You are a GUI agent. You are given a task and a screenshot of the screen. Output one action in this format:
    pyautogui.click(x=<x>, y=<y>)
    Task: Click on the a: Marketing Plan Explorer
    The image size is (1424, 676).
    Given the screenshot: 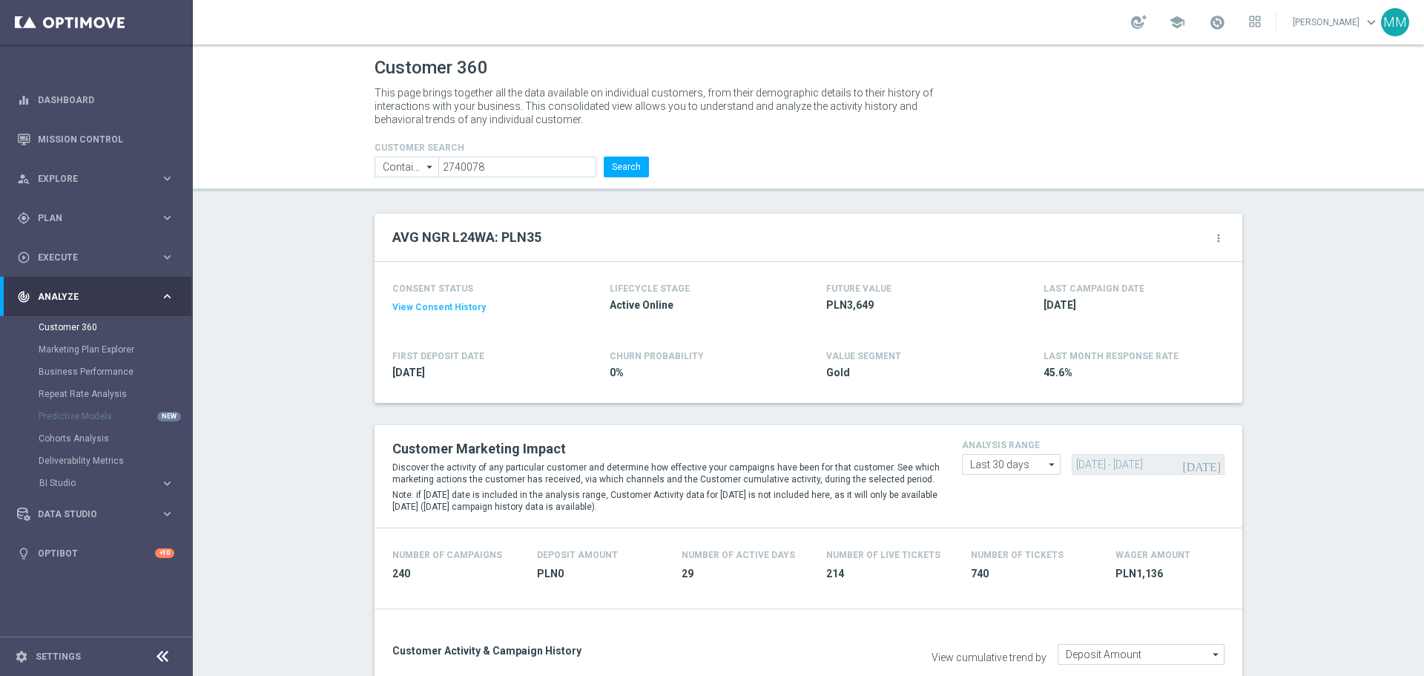 What is the action you would take?
    pyautogui.click(x=96, y=349)
    